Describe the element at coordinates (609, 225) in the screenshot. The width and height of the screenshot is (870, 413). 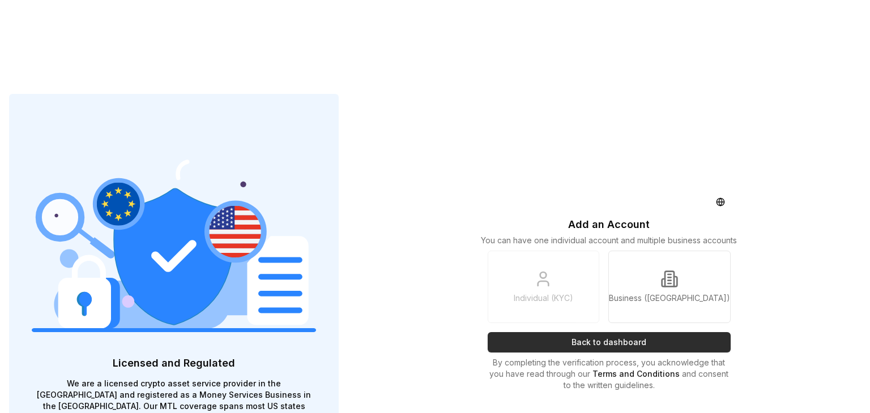
I see `p: Add an Account` at that location.